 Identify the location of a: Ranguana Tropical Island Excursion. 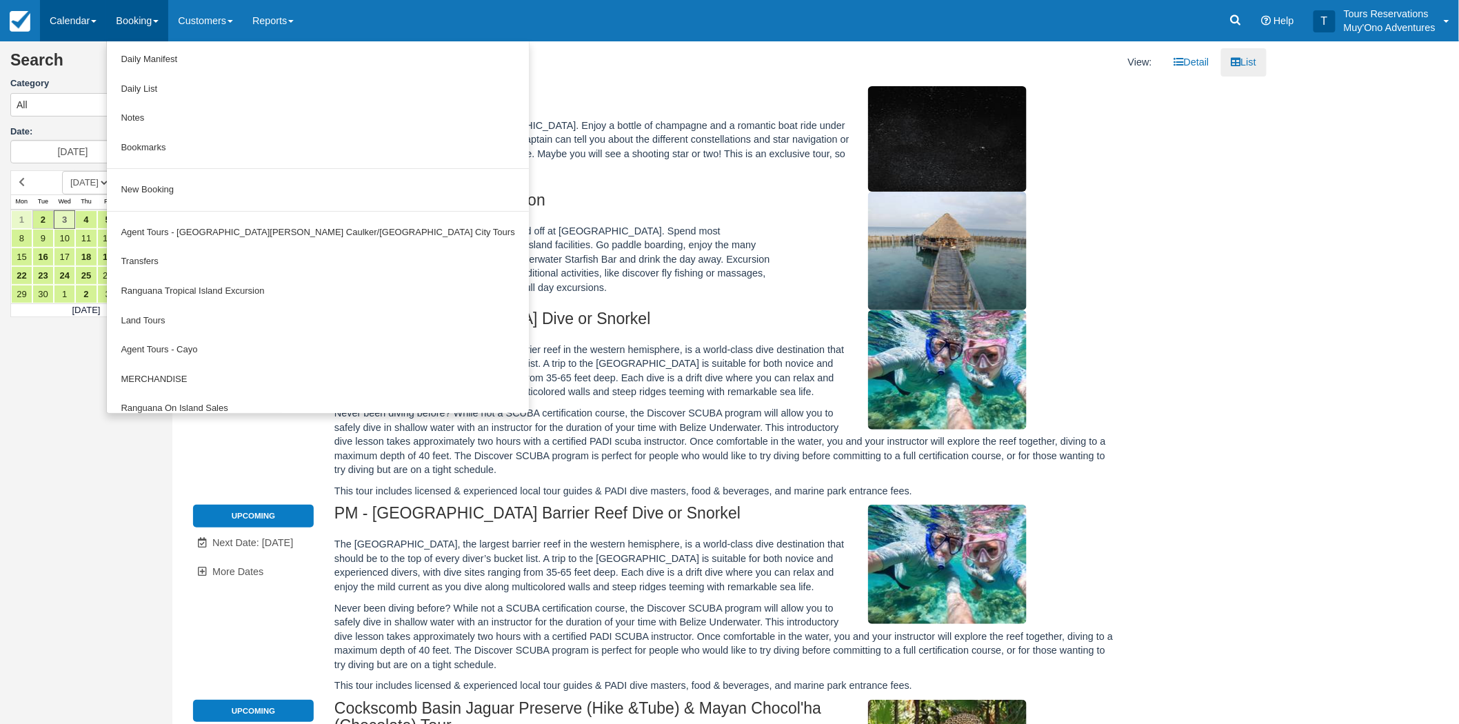
(317, 291).